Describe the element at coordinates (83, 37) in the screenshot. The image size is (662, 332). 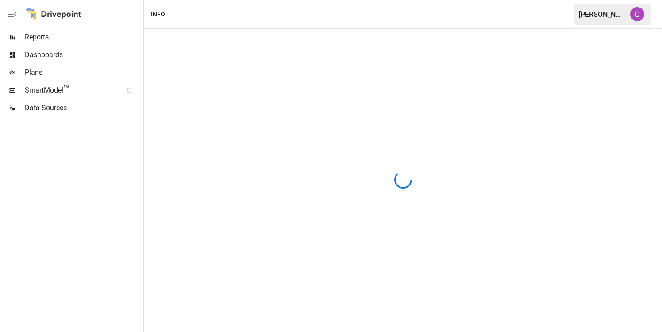
I see `span: Reports` at that location.